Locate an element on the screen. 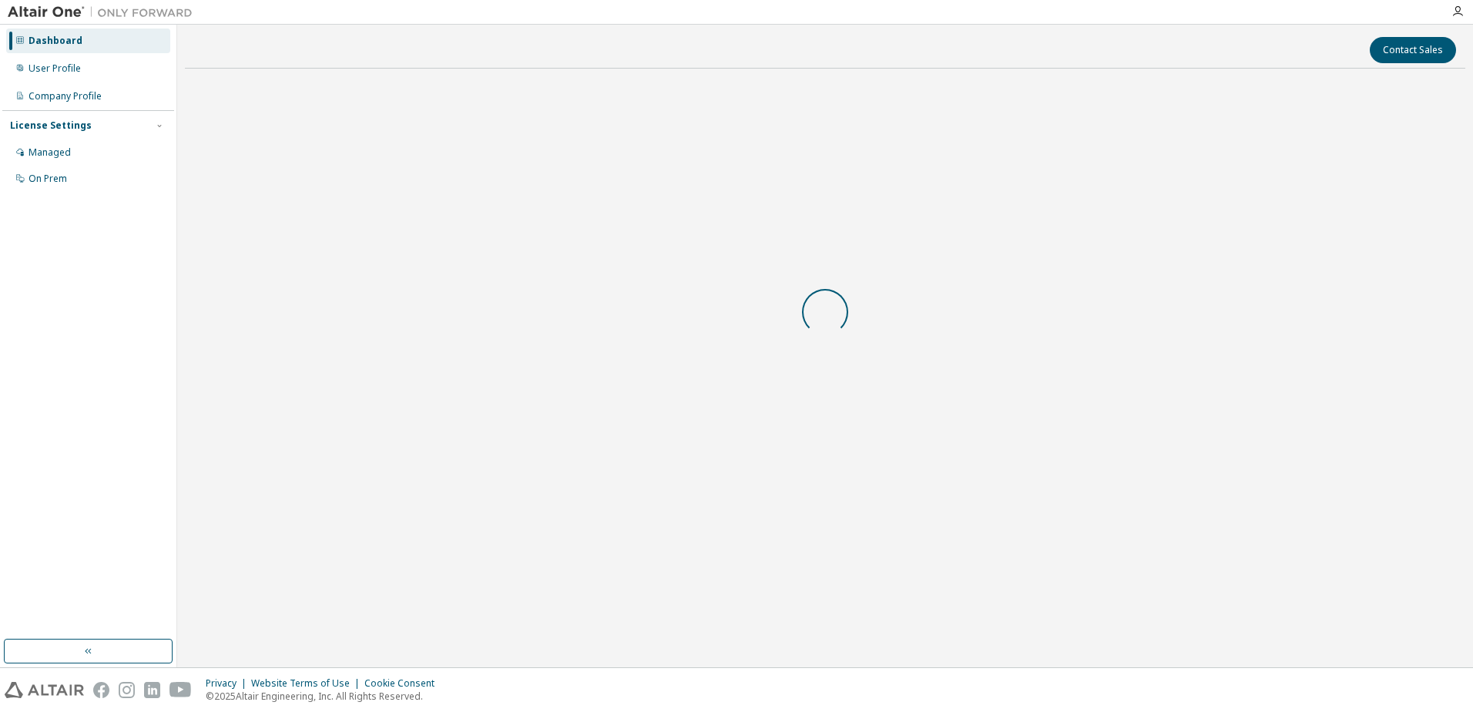 This screenshot has height=712, width=1473. div: User Profile is located at coordinates (55, 69).